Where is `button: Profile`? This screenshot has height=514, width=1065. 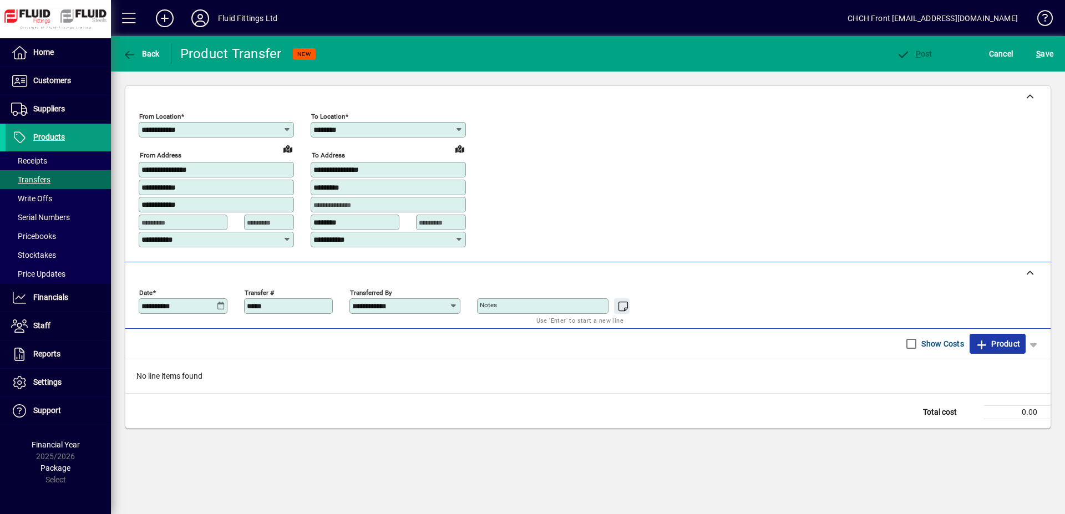 button: Profile is located at coordinates (200, 18).